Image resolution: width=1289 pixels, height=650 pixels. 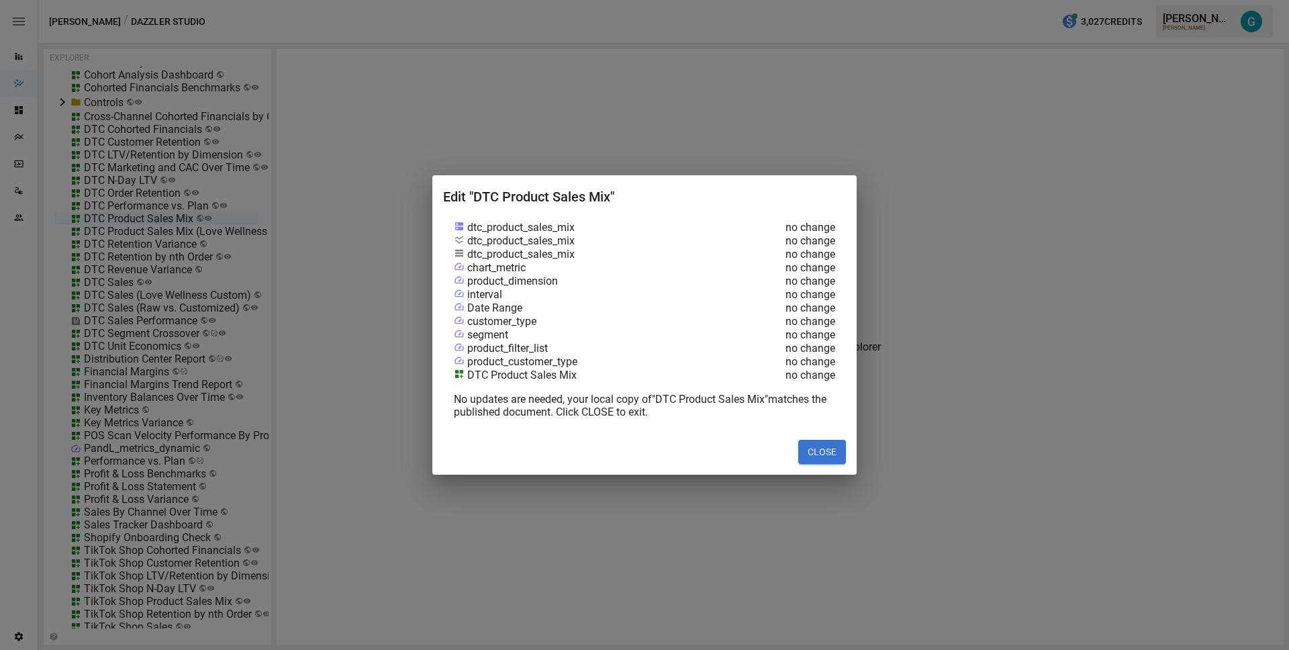 I want to click on h2: Edit "DTC Product Sales Mix", so click(x=645, y=203).